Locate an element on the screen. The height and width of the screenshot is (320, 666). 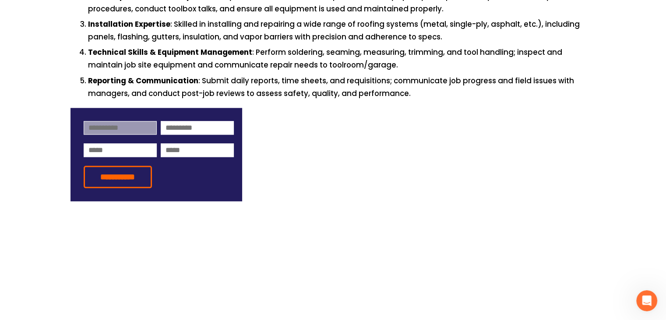
strong: Technical Skills & Equipment Management is located at coordinates (170, 53).